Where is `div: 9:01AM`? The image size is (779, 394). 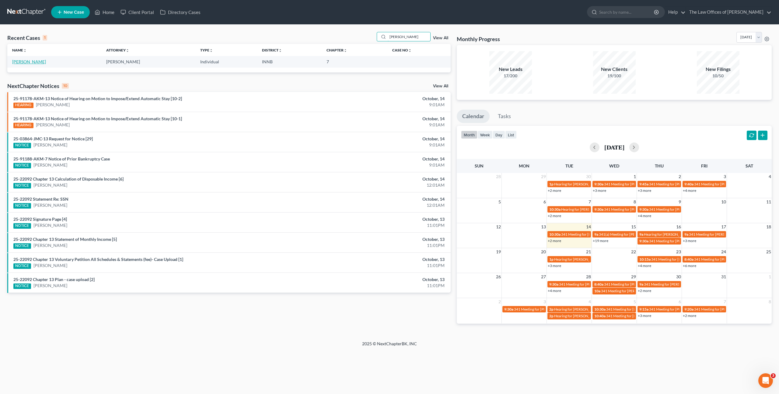
div: 9:01AM is located at coordinates (374, 105).